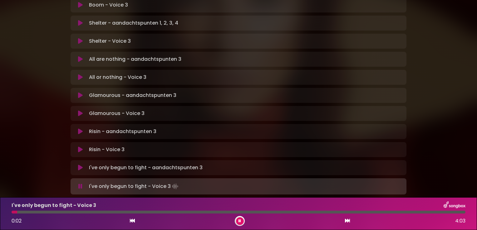 Image resolution: width=477 pixels, height=230 pixels. I want to click on p: Shelter - aandachtspunten 1, 2, 3, 4, so click(134, 23).